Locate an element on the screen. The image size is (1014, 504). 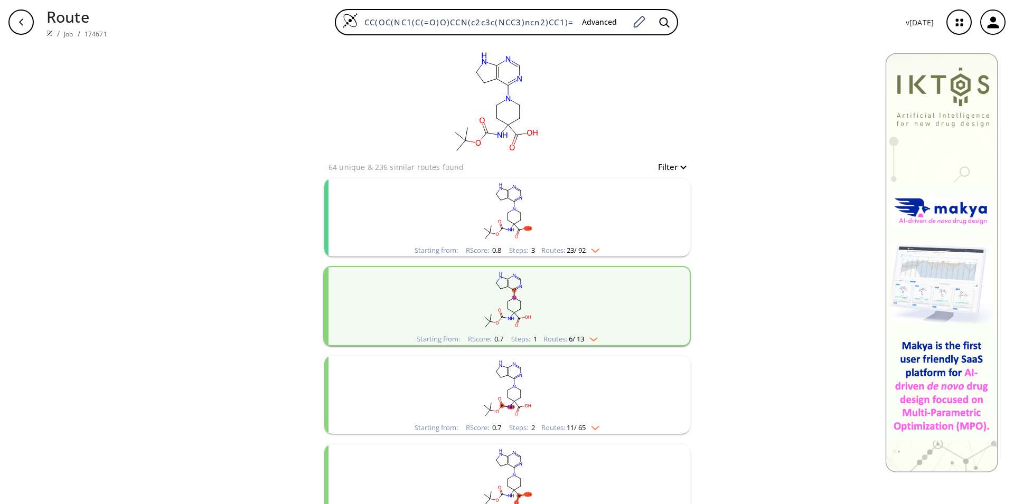
span: 11 / 65 is located at coordinates (576, 428).